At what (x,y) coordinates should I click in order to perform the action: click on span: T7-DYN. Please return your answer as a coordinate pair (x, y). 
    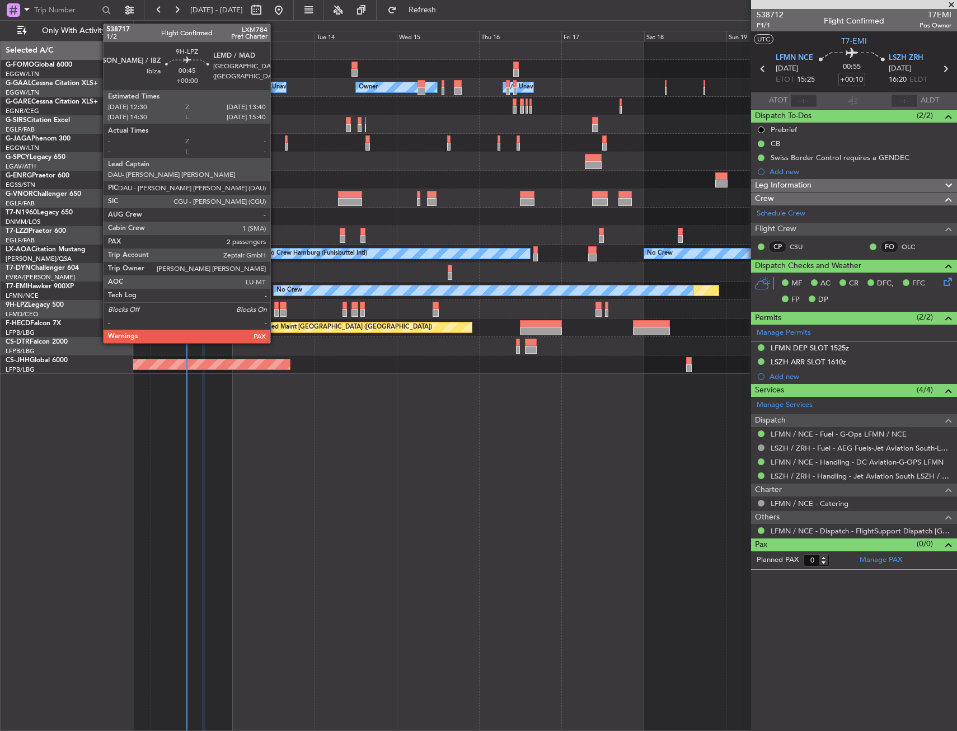
    Looking at the image, I should click on (18, 268).